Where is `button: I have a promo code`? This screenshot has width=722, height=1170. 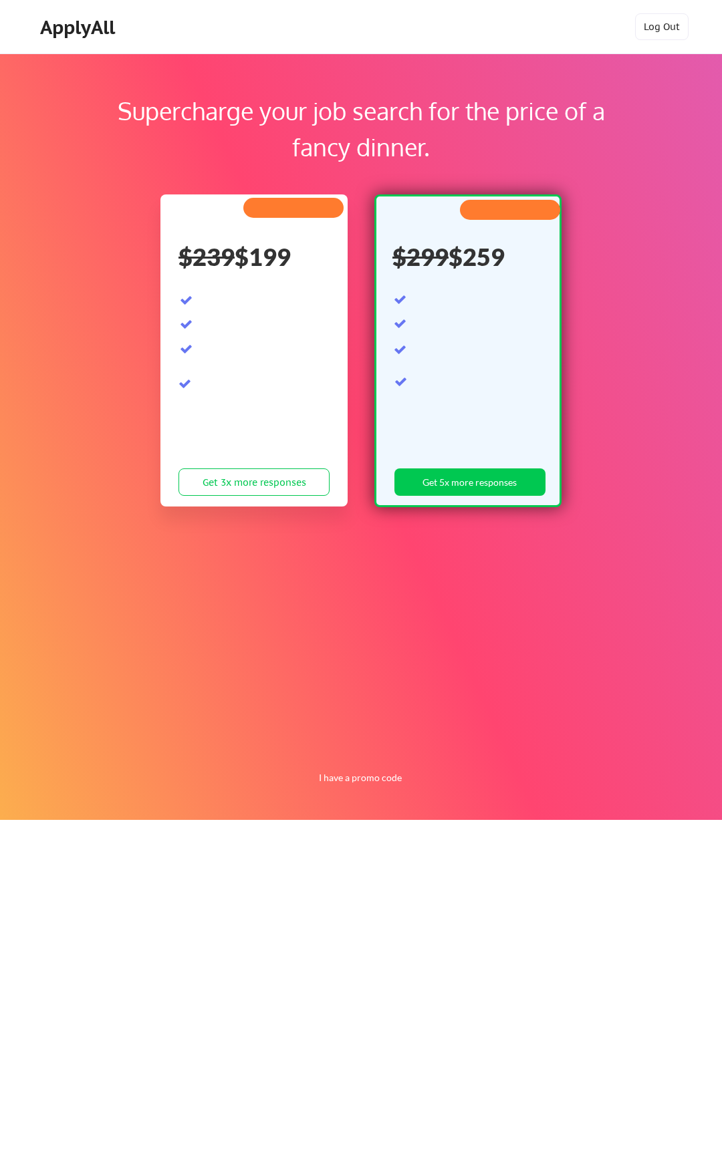 button: I have a promo code is located at coordinates (360, 778).